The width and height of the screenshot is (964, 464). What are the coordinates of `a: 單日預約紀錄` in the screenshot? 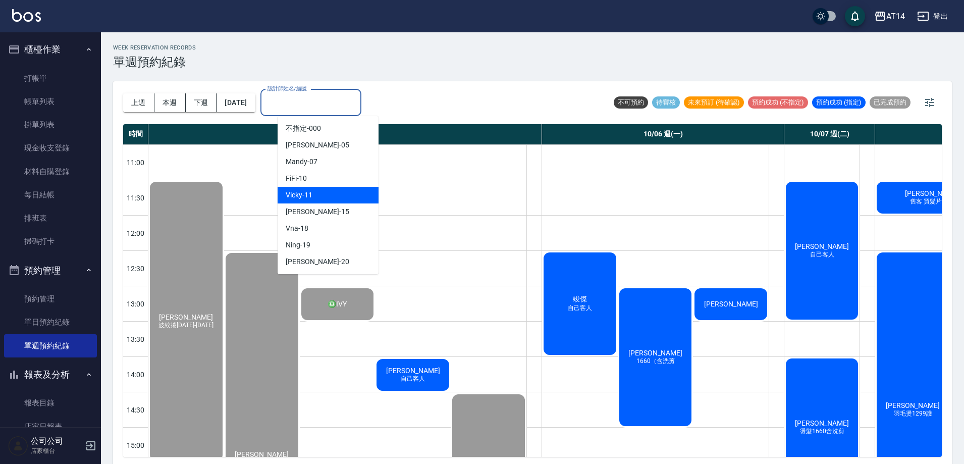 It's located at (50, 322).